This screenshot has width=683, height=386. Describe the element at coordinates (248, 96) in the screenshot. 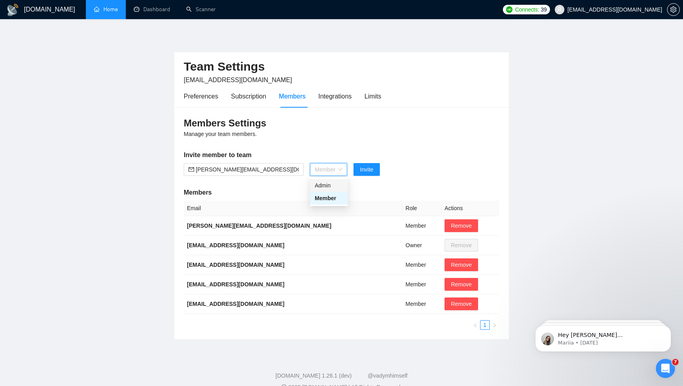

I see `div: Subscription` at that location.